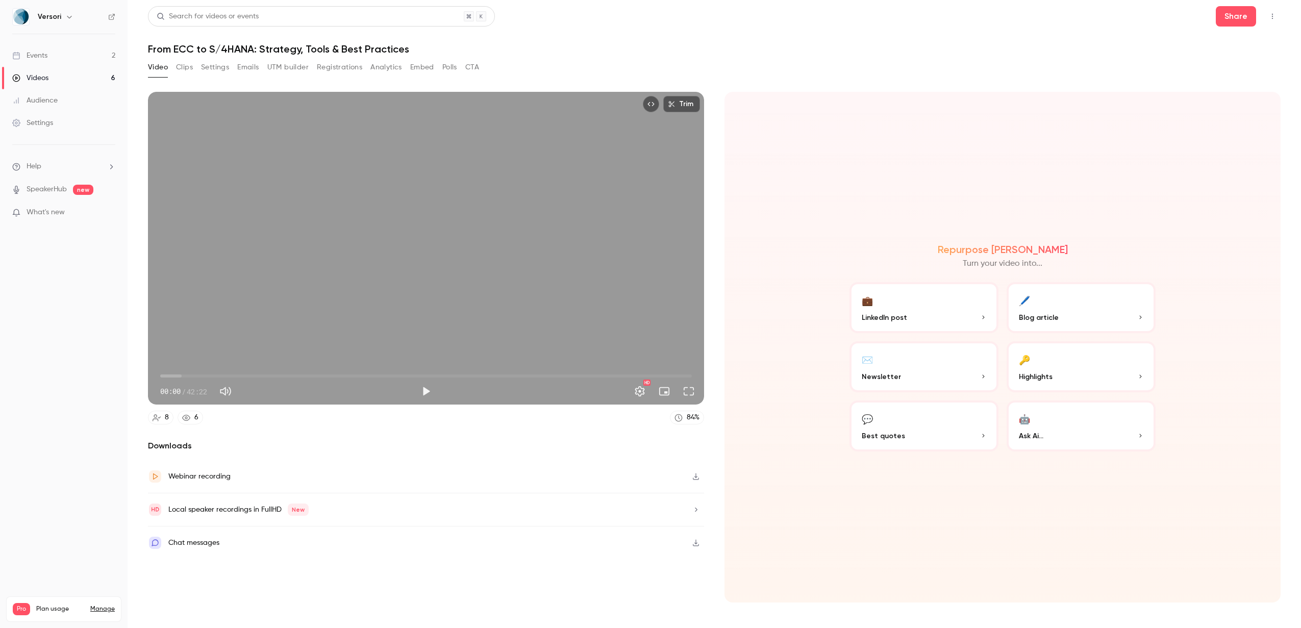 This screenshot has height=628, width=1301. I want to click on h6: Versori, so click(49, 17).